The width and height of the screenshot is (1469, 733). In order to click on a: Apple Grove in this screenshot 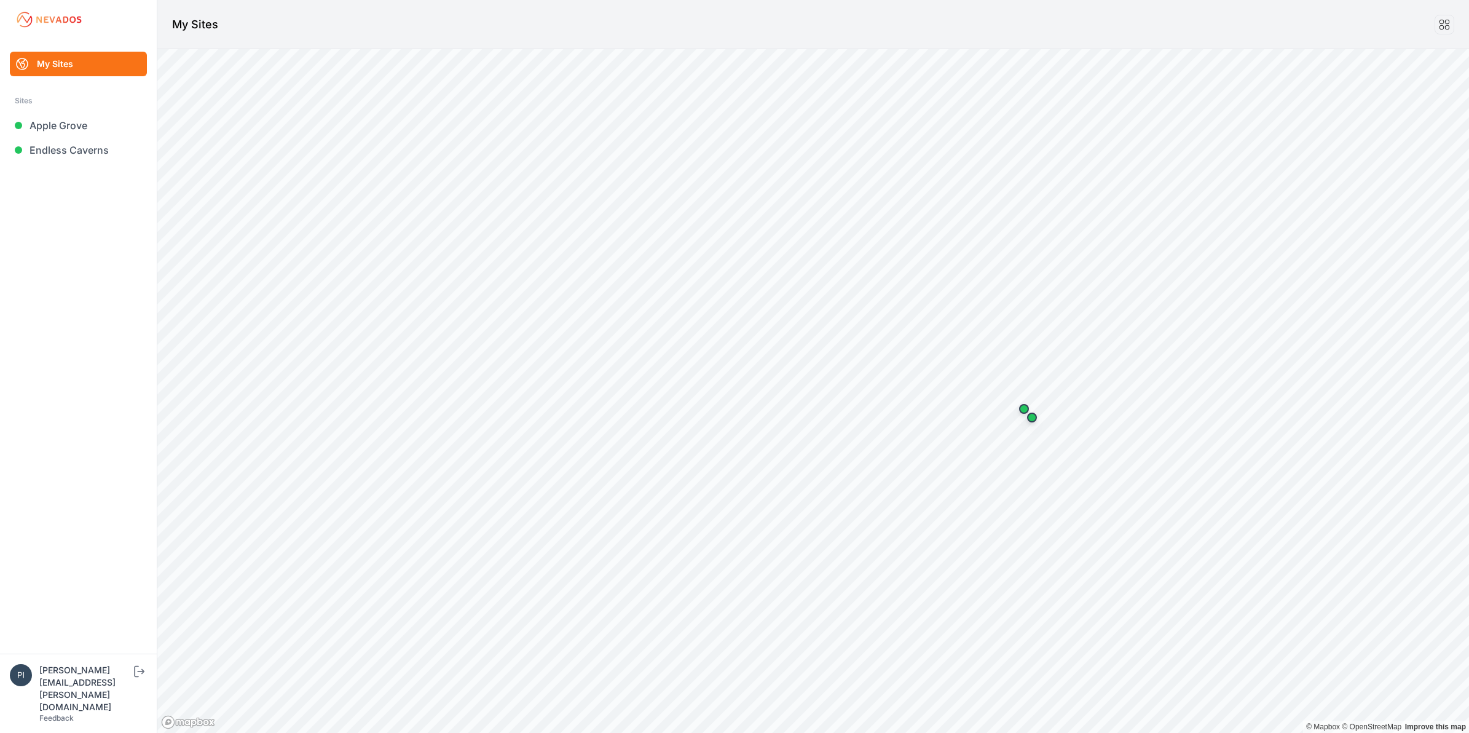, I will do `click(78, 125)`.